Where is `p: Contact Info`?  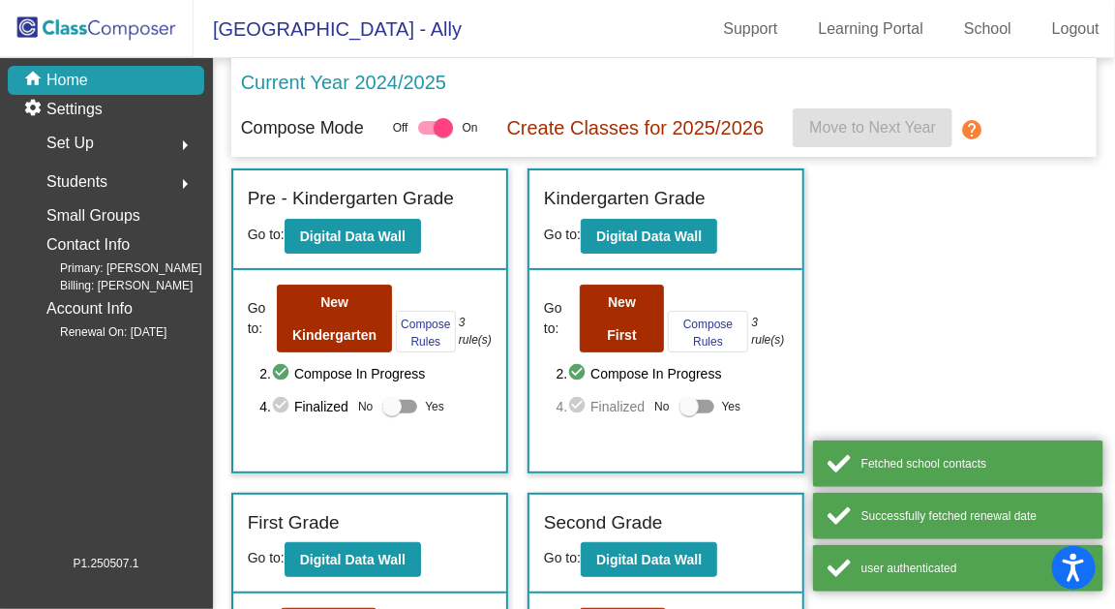 p: Contact Info is located at coordinates (88, 245).